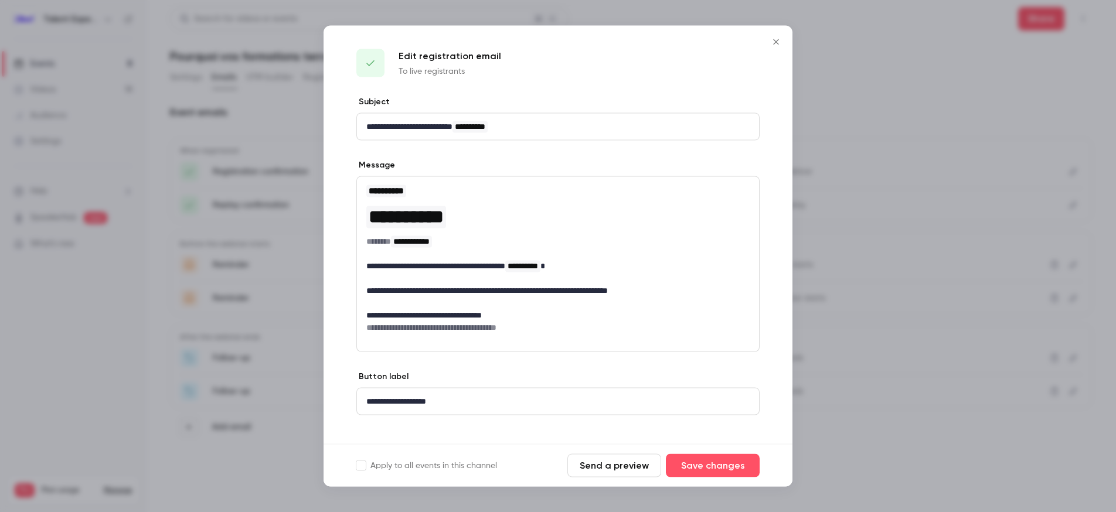  I want to click on p: To live registrants, so click(450, 72).